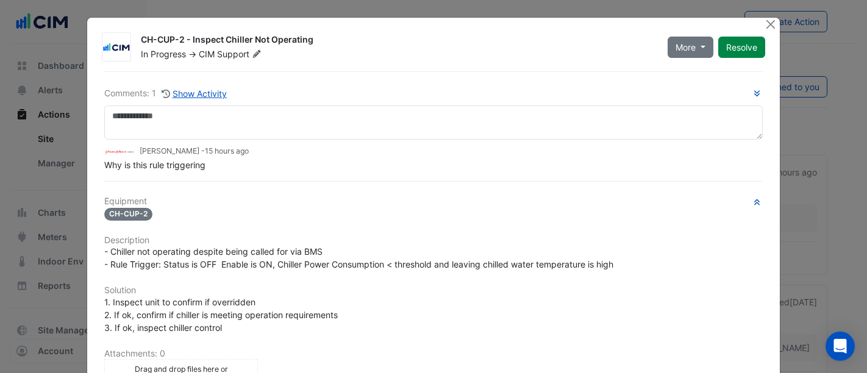  Describe the element at coordinates (155, 165) in the screenshot. I see `span: Why is this rule triggering` at that location.